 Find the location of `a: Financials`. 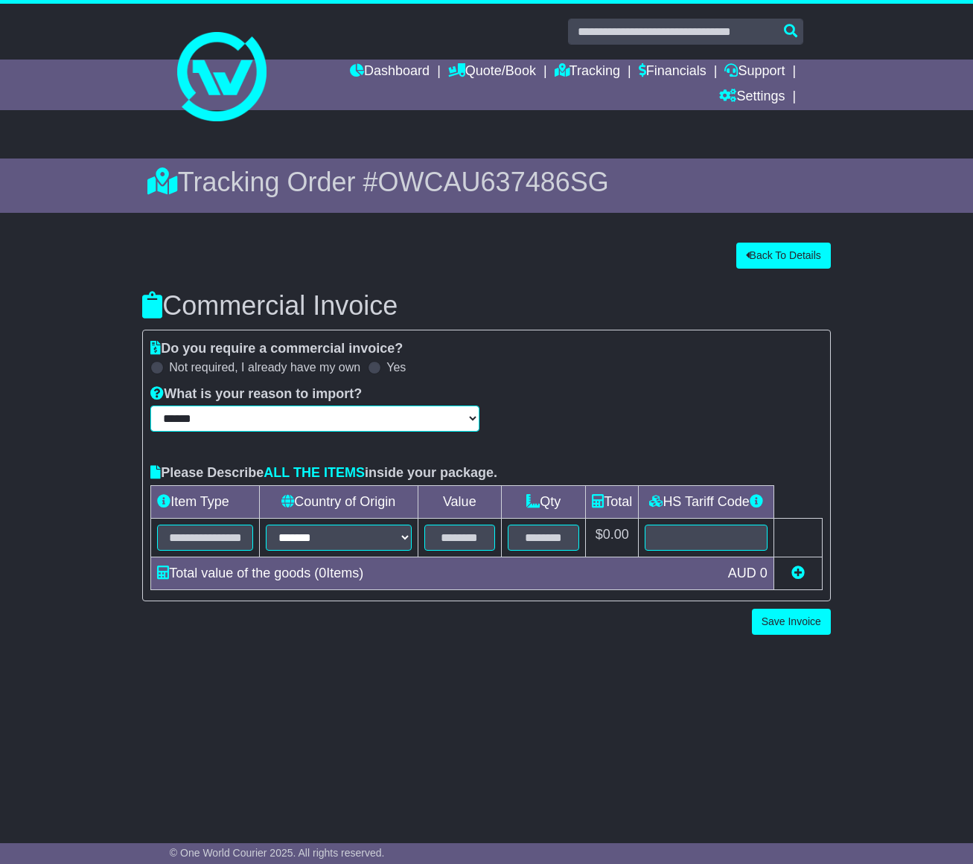

a: Financials is located at coordinates (672, 72).